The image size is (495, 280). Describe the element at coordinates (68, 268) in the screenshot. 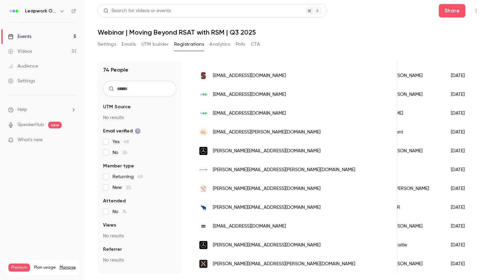

I see `a: Manage` at that location.